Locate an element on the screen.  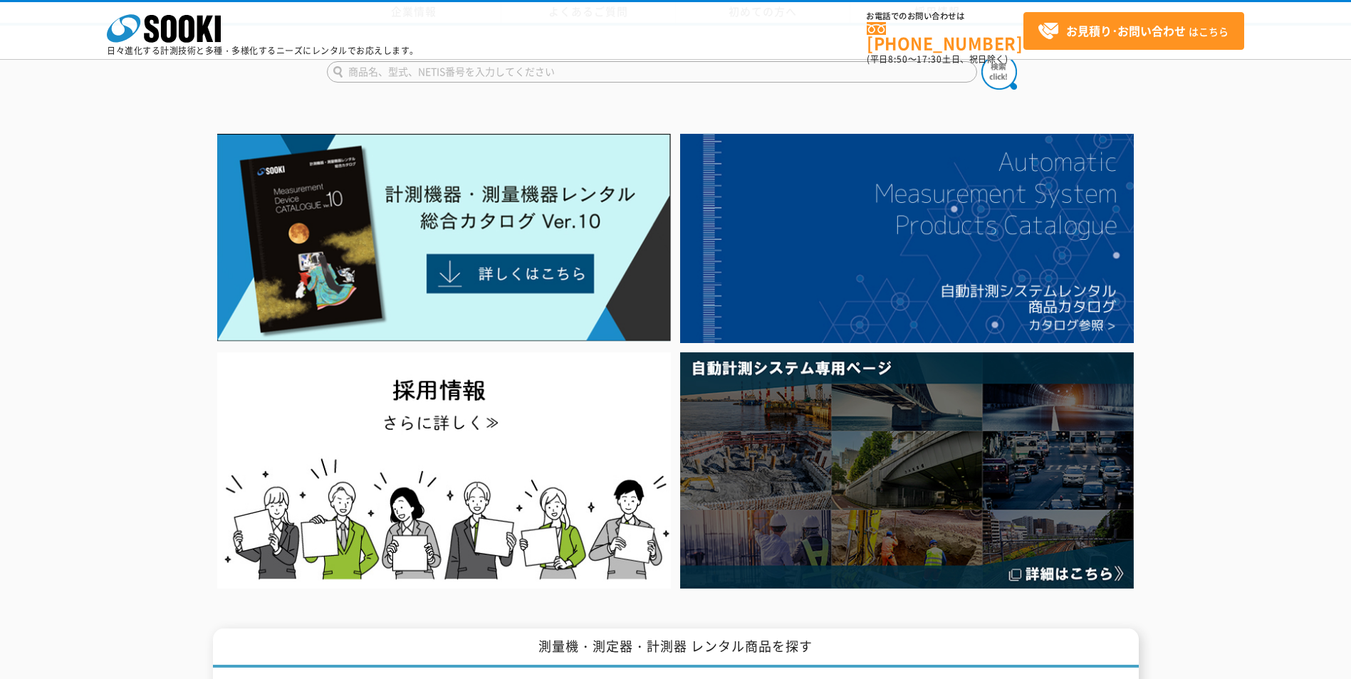
span: はこちら is located at coordinates (1133, 31).